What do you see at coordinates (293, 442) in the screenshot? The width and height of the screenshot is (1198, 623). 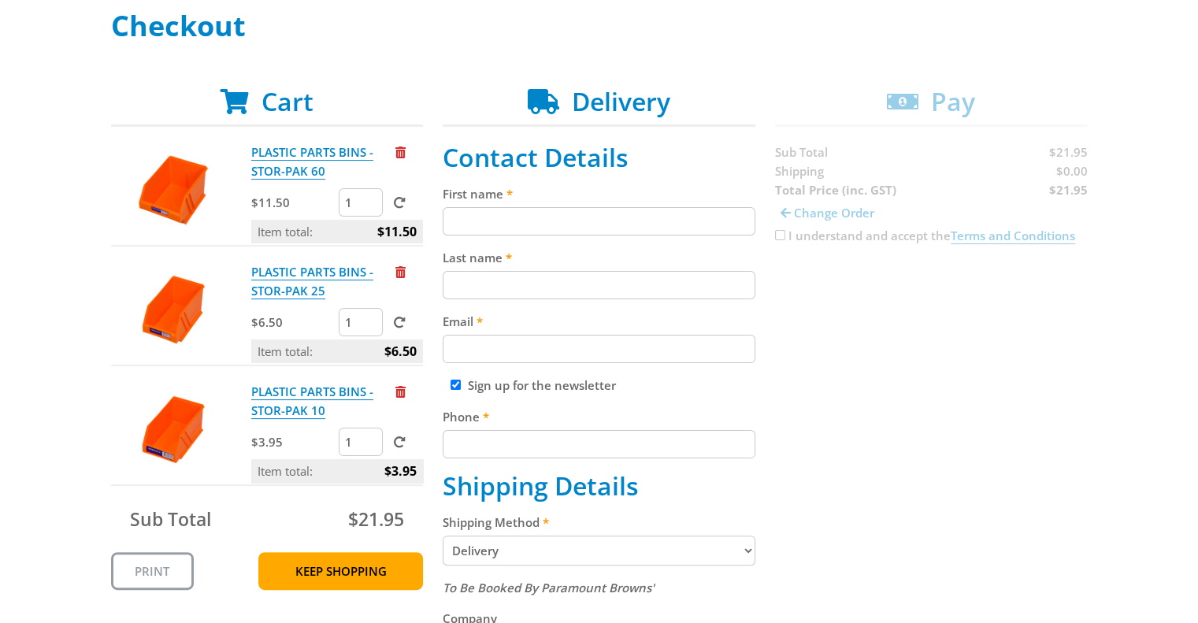 I see `p: $3.95` at bounding box center [293, 442].